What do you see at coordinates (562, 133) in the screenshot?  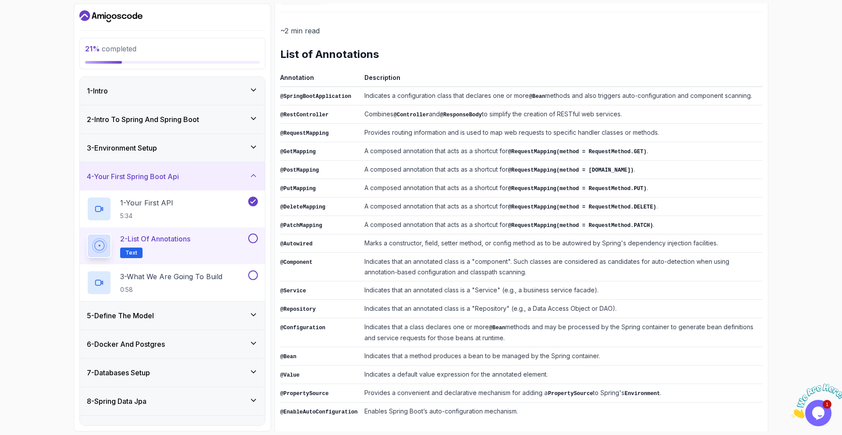 I see `td: Provides routing information and is used to map web requests to specific handler classes or methods.` at bounding box center [562, 133].